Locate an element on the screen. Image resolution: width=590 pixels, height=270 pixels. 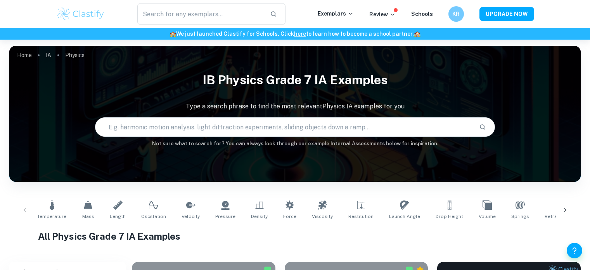
span: Velocity is located at coordinates (190, 216).